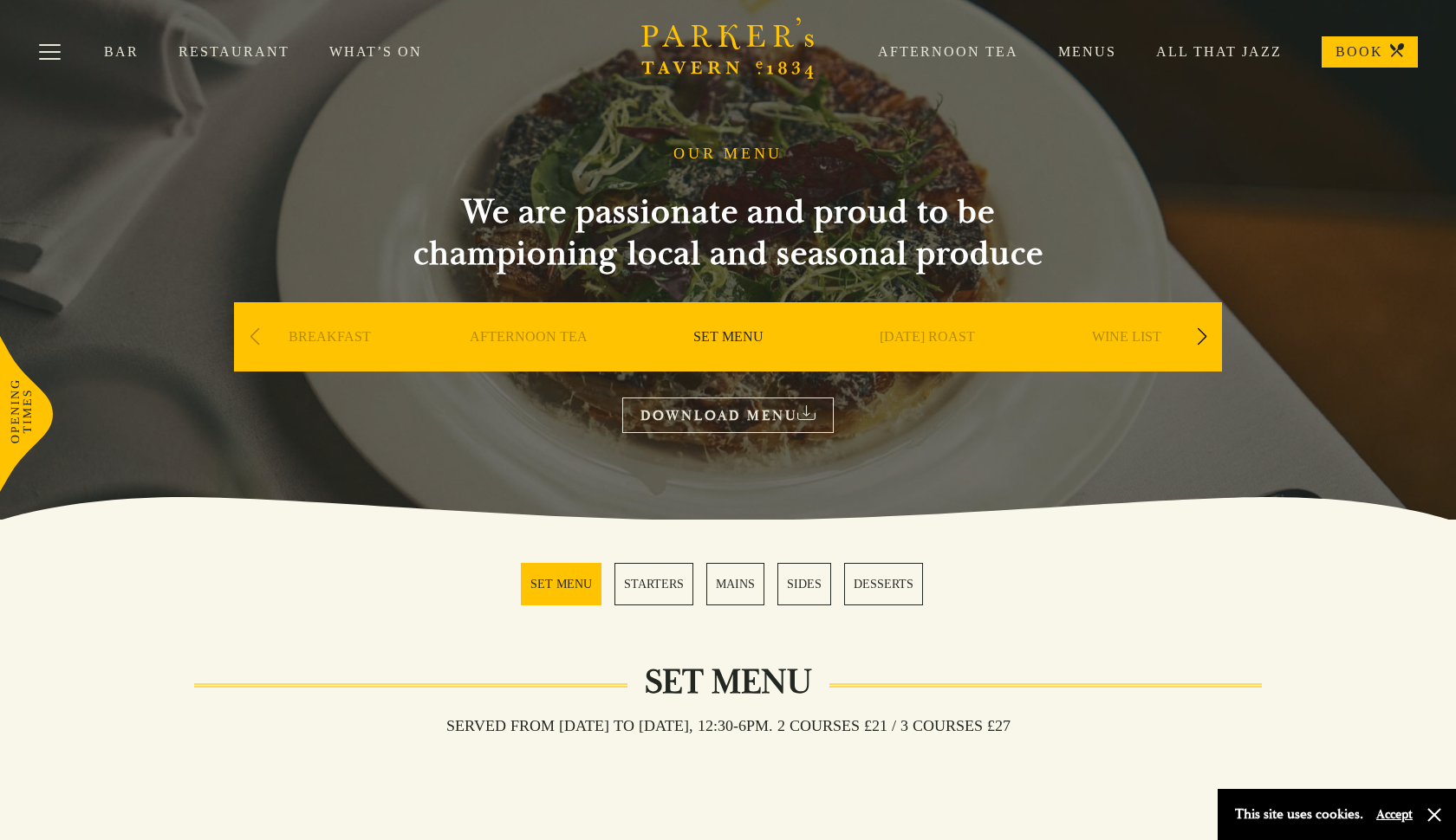 The width and height of the screenshot is (1456, 840). I want to click on div: 1 / 9, so click(329, 363).